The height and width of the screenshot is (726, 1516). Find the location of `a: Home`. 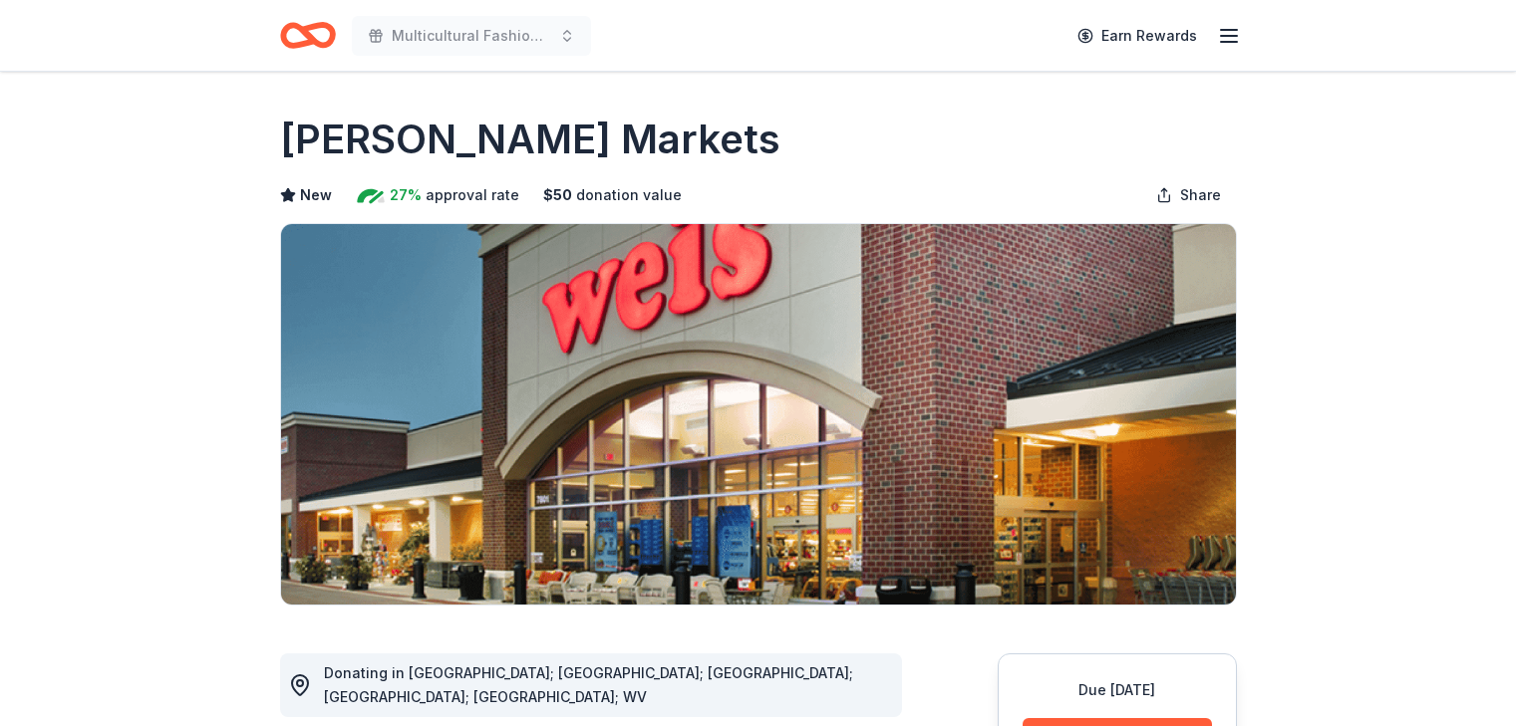

a: Home is located at coordinates (308, 35).